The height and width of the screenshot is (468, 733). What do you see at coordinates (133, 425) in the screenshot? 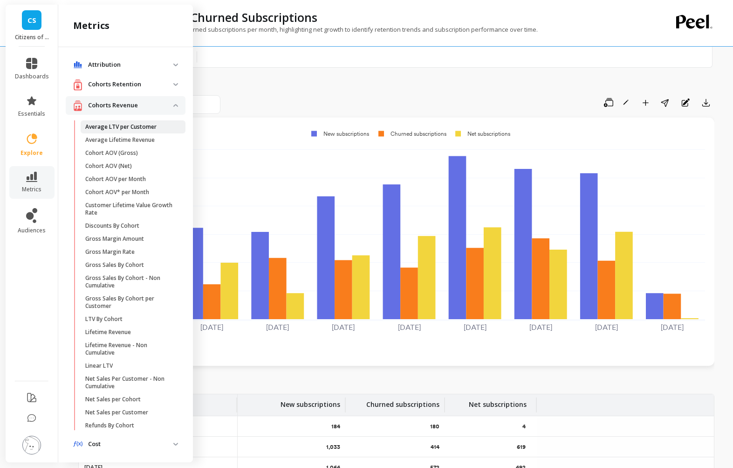
I see `a: Refunds by Cohort` at bounding box center [133, 425].